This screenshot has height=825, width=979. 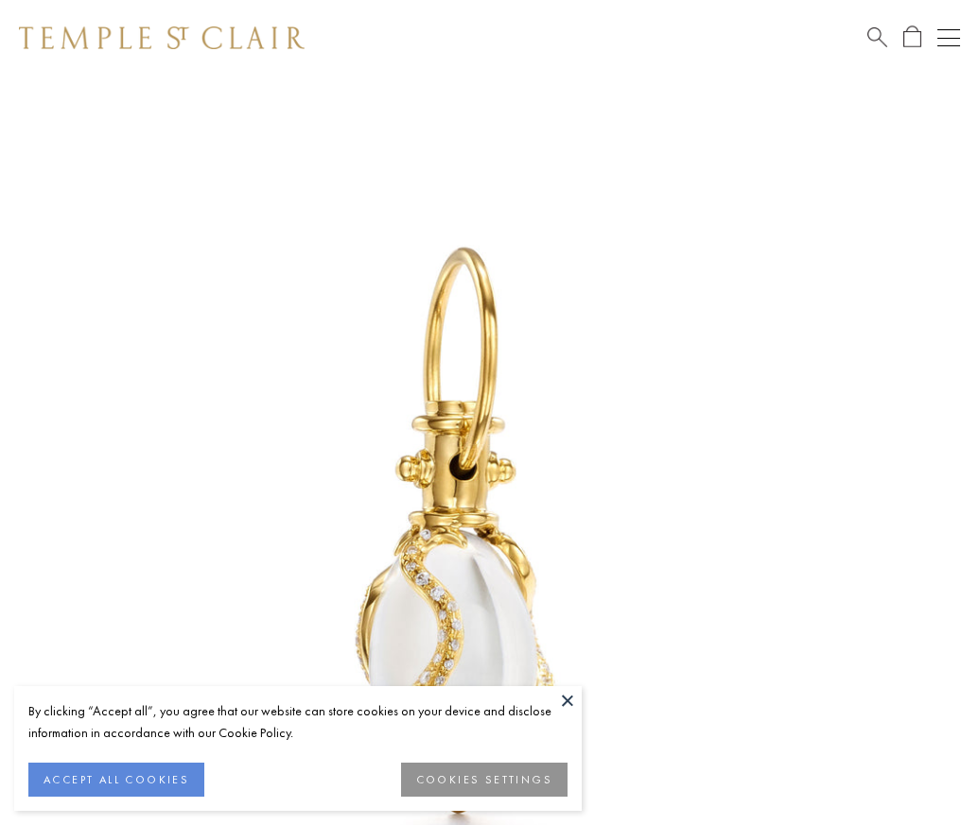 What do you see at coordinates (877, 37) in the screenshot?
I see `a: Search` at bounding box center [877, 37].